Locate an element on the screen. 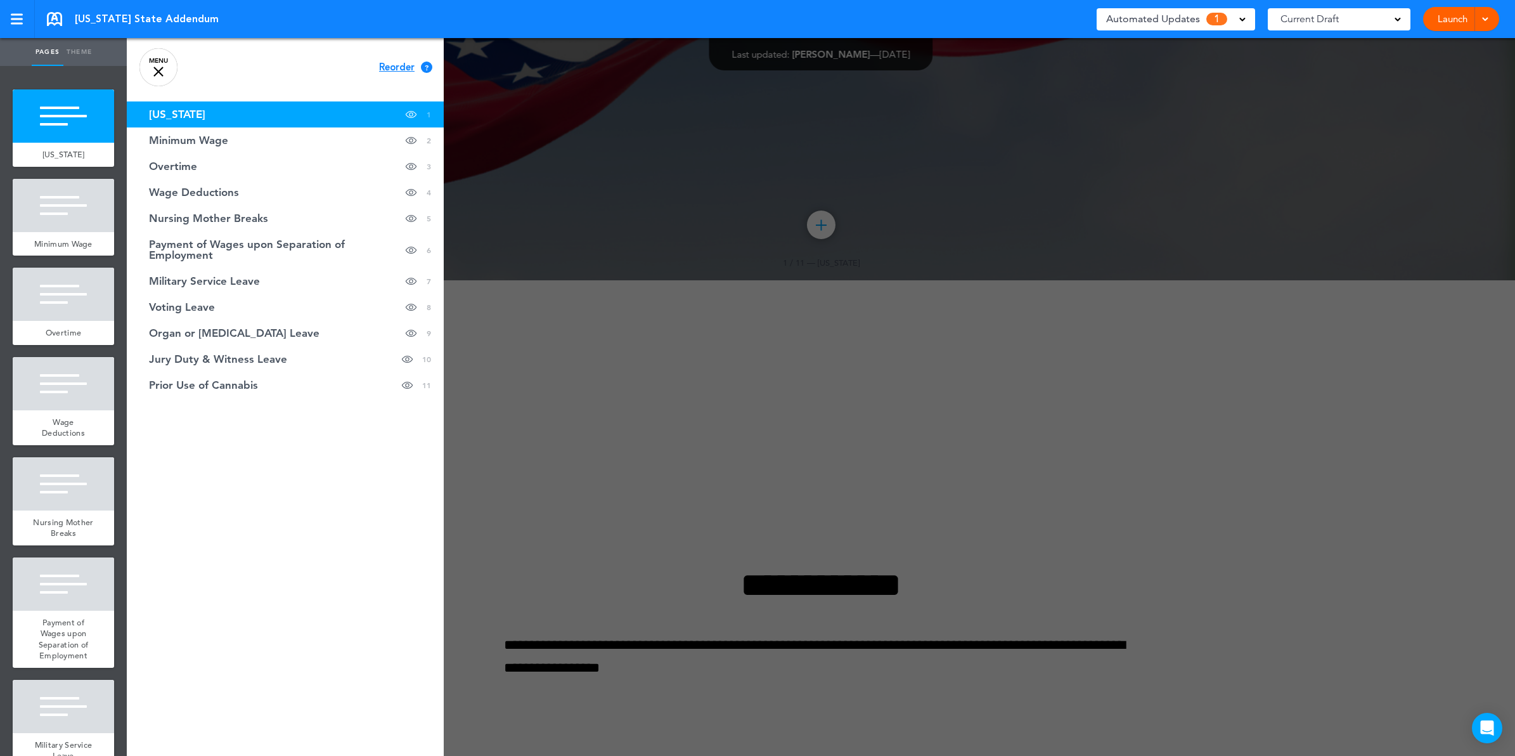  span: Reorder is located at coordinates (397, 67).